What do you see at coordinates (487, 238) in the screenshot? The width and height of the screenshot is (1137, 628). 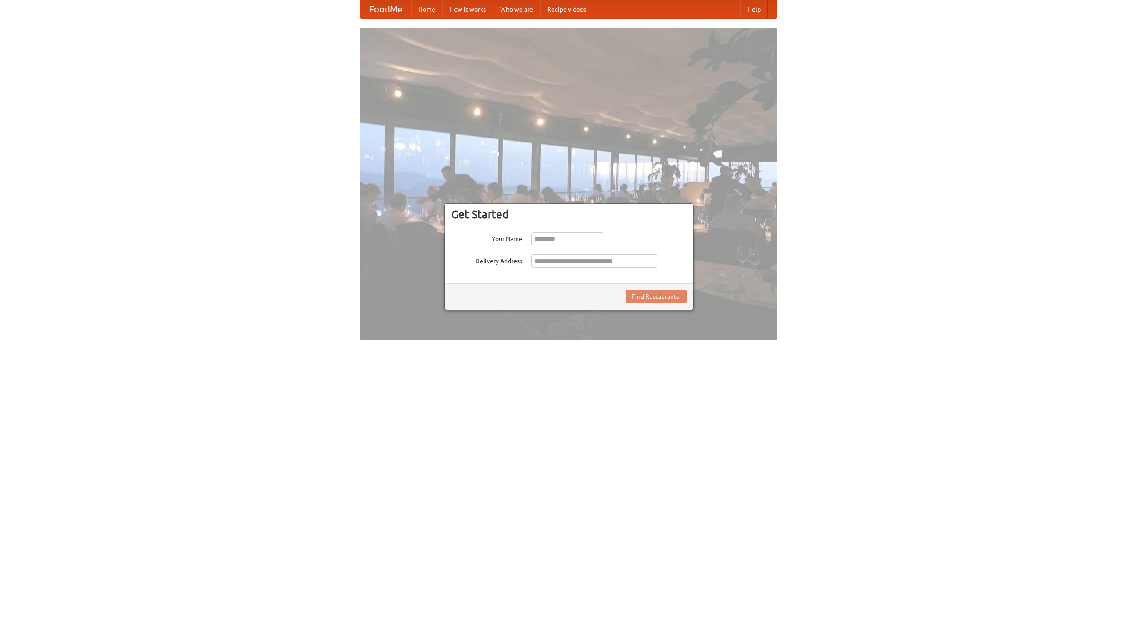 I see `label: Your Name` at bounding box center [487, 238].